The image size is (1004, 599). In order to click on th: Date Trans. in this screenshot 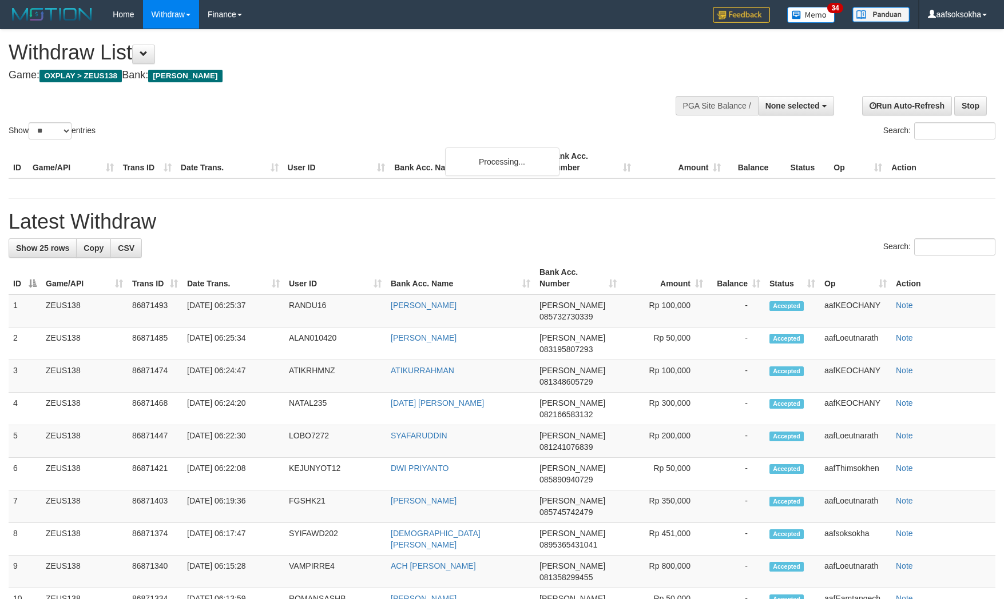, I will do `click(229, 162)`.